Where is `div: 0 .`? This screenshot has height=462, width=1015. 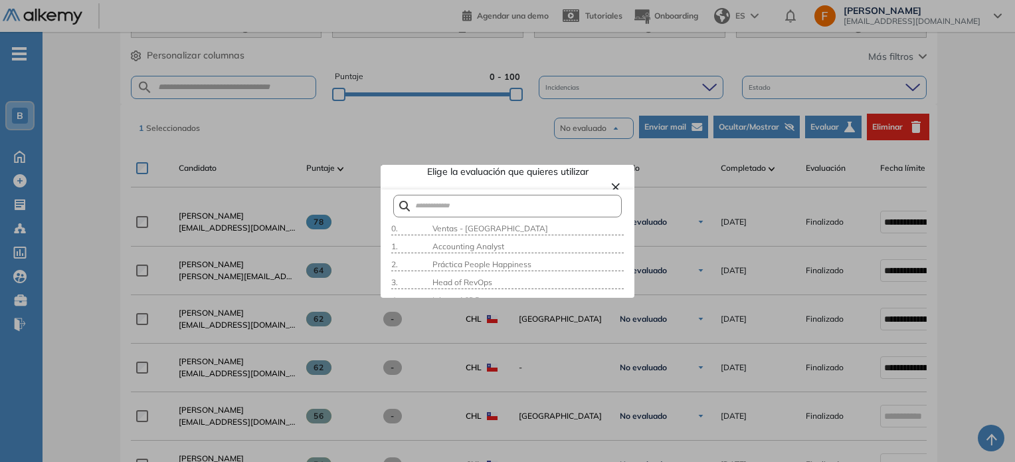 div: 0 . is located at coordinates (410, 228).